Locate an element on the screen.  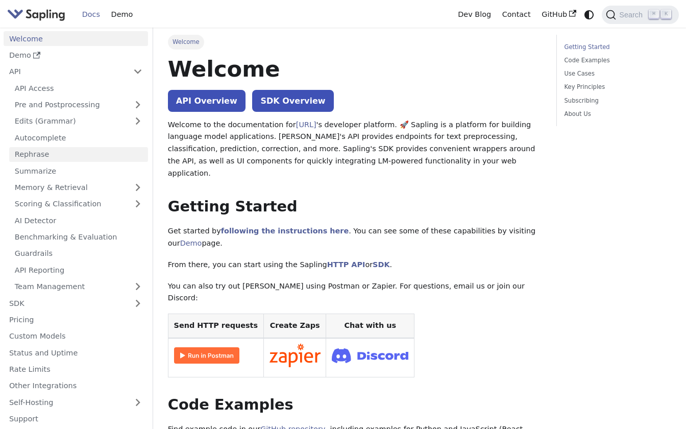
button: Expand sidebar category 'SDK' is located at coordinates (138, 303).